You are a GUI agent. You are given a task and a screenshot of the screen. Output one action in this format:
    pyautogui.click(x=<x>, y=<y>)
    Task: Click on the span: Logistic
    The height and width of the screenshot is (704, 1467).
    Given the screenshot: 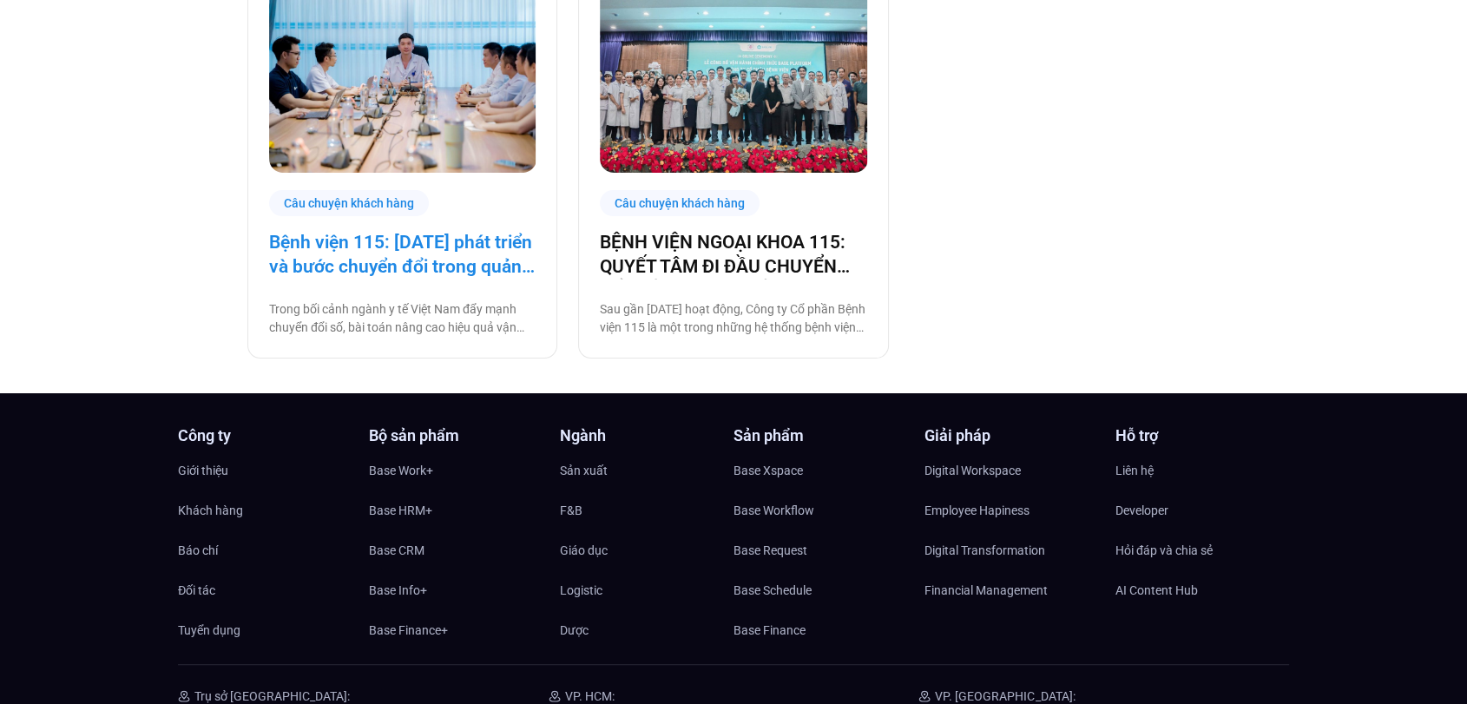 What is the action you would take?
    pyautogui.click(x=581, y=590)
    